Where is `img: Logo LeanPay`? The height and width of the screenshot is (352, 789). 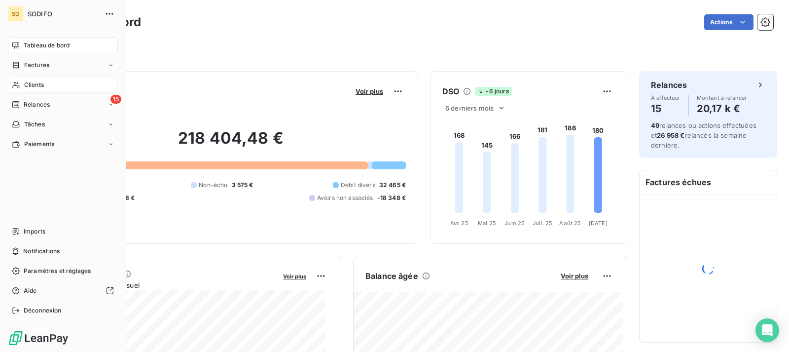
img: Logo LeanPay is located at coordinates (38, 338).